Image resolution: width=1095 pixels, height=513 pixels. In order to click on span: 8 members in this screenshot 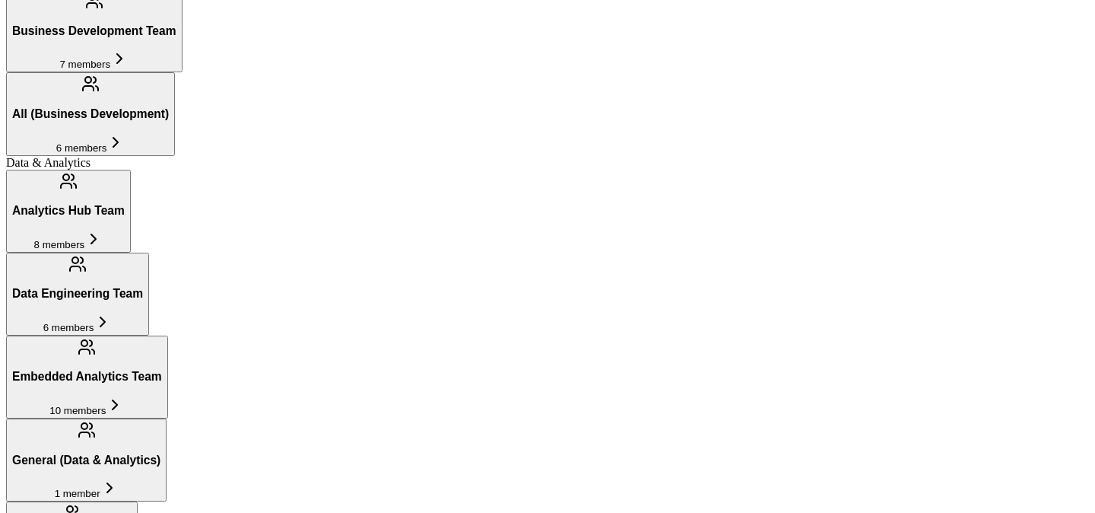, I will do `click(59, 244)`.